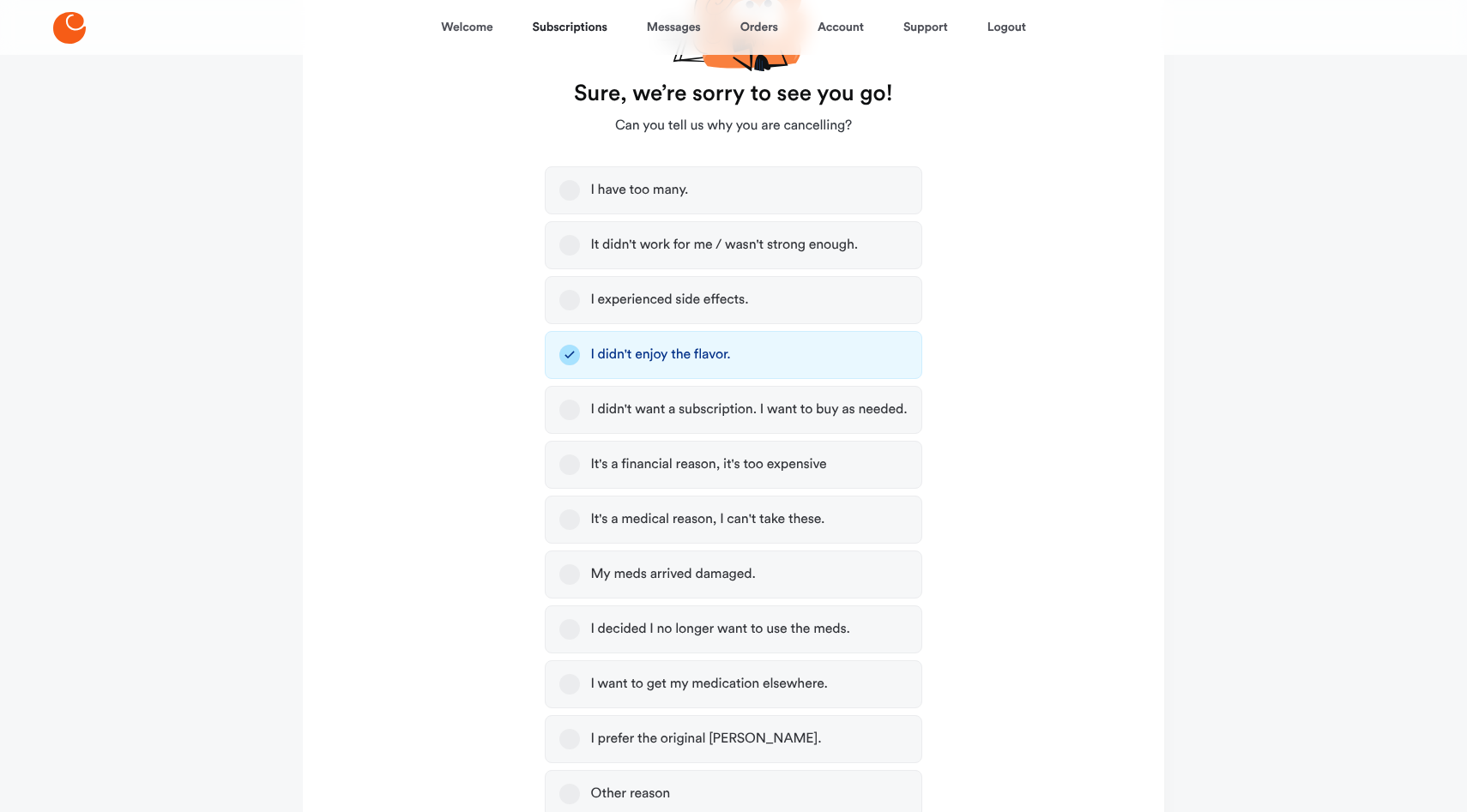  Describe the element at coordinates (569, 519) in the screenshot. I see `button: It's a medical reason, I can't take these.` at that location.